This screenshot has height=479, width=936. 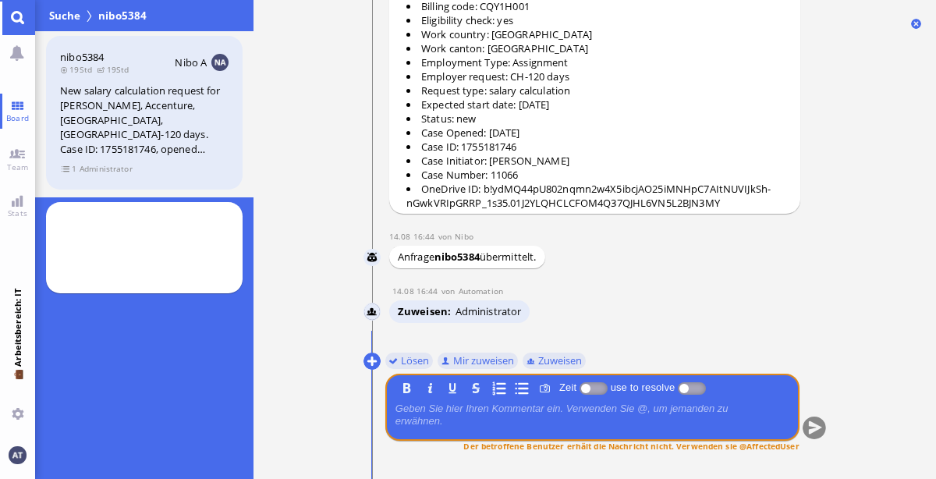 What do you see at coordinates (477, 360) in the screenshot?
I see `button: Mir zuweisen` at bounding box center [477, 360].